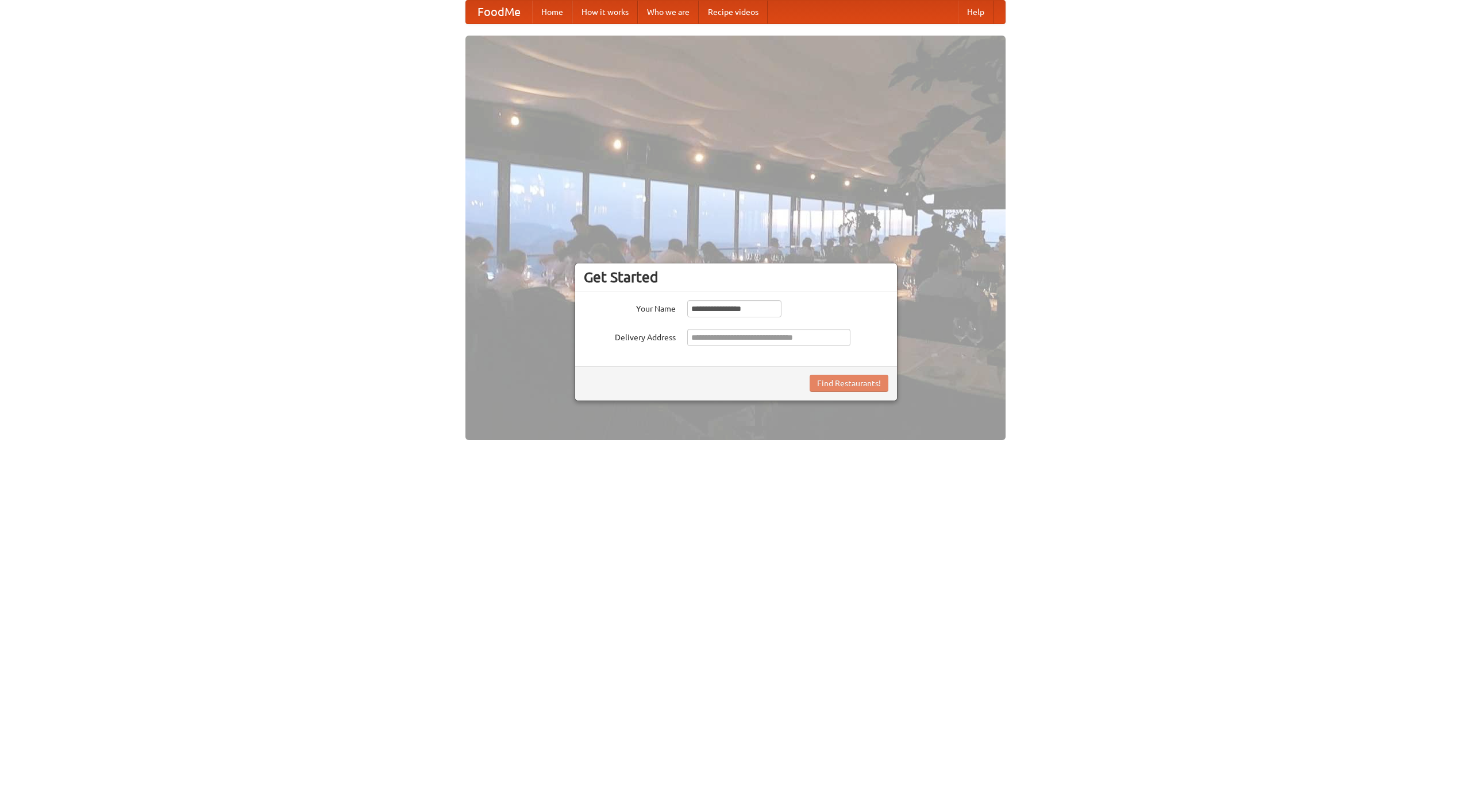 Image resolution: width=1471 pixels, height=812 pixels. Describe the element at coordinates (848, 383) in the screenshot. I see `button: Find Restaurants!` at that location.